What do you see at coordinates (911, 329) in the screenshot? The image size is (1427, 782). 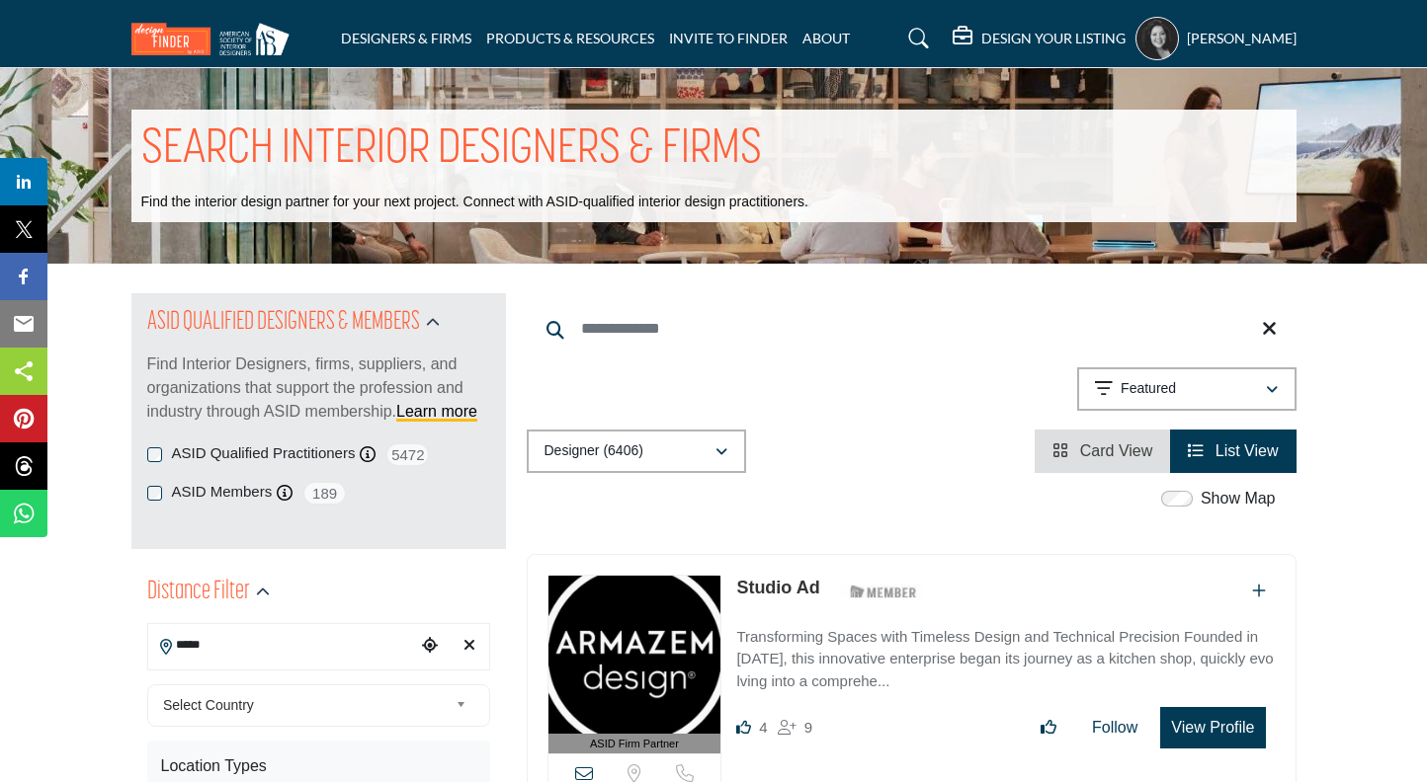 I see `input: Search Keyword` at bounding box center [911, 329].